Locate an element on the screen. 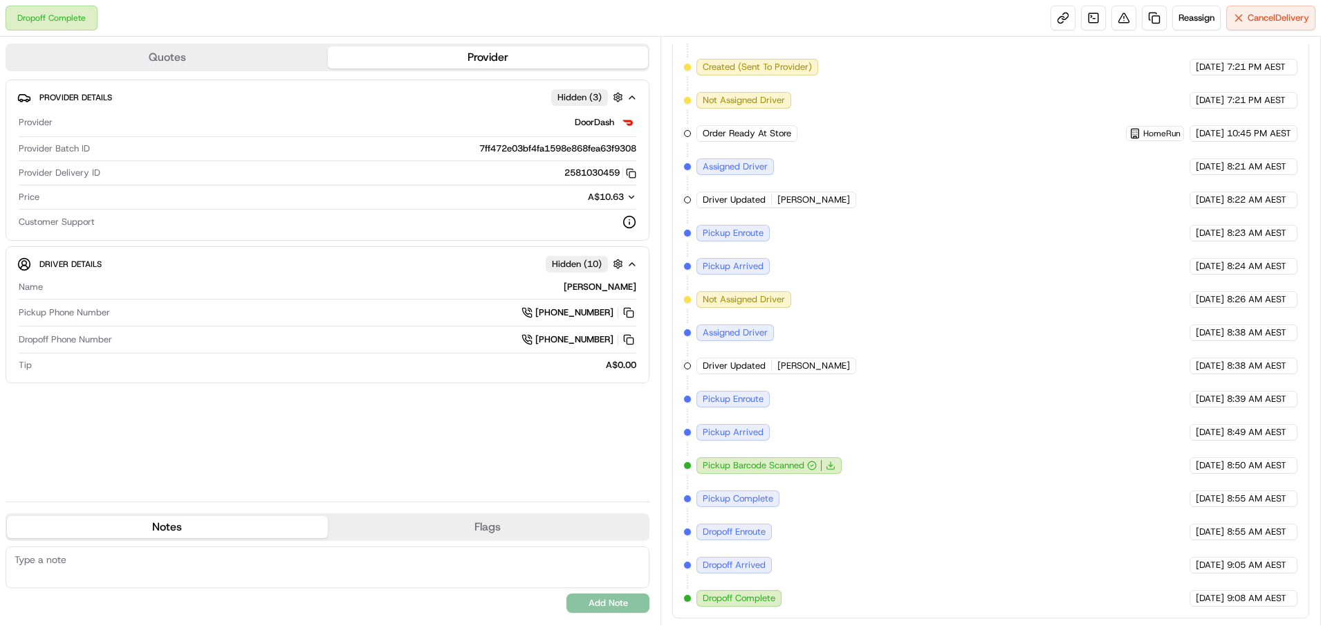 The image size is (1321, 626). span: Name is located at coordinates (30, 287).